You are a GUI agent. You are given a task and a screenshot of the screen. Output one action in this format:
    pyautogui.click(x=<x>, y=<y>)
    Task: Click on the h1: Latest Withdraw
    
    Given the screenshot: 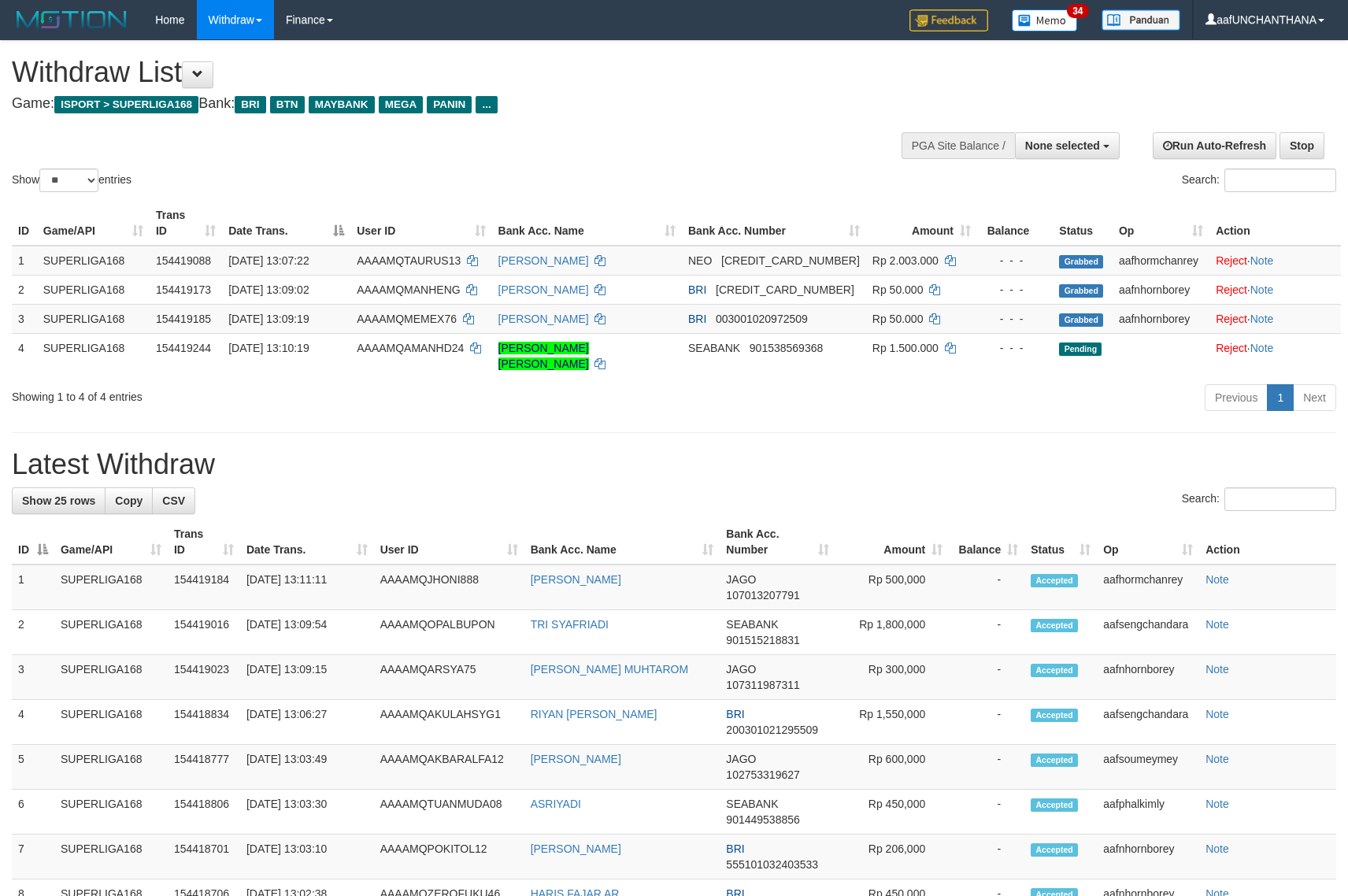 What is the action you would take?
    pyautogui.click(x=674, y=465)
    